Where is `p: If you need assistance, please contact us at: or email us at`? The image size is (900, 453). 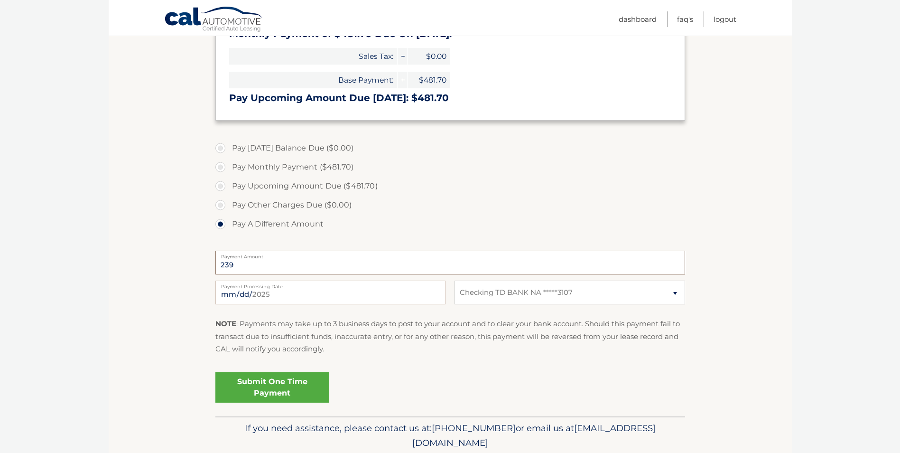 p: If you need assistance, please contact us at: or email us at is located at coordinates (450, 435).